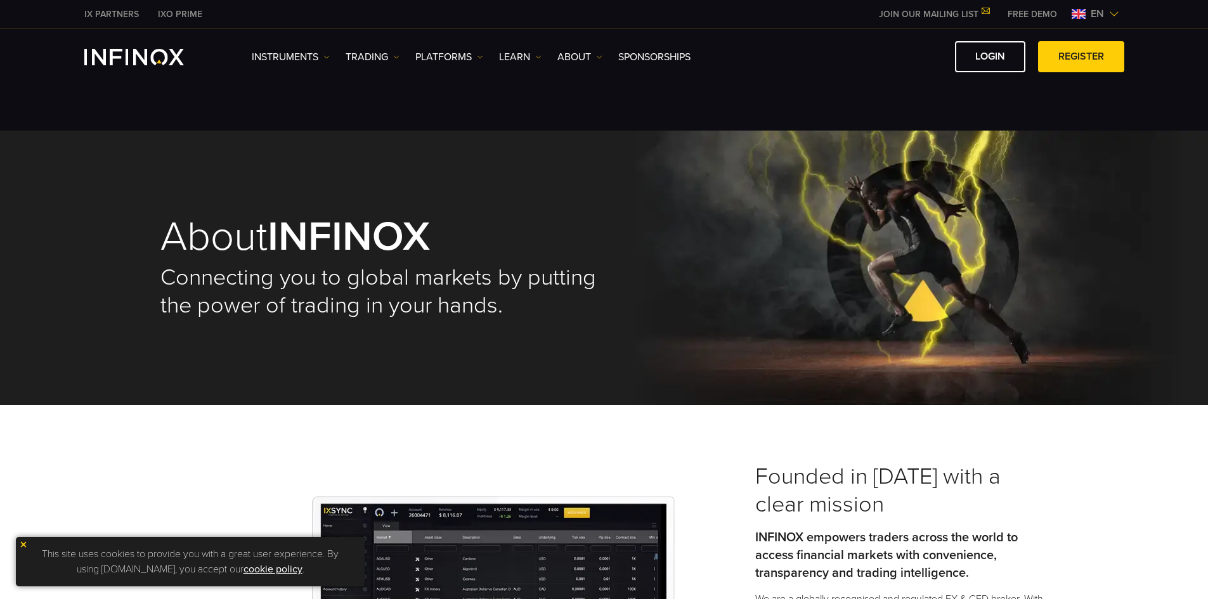  What do you see at coordinates (349, 237) in the screenshot?
I see `strong: INFINOX` at bounding box center [349, 237].